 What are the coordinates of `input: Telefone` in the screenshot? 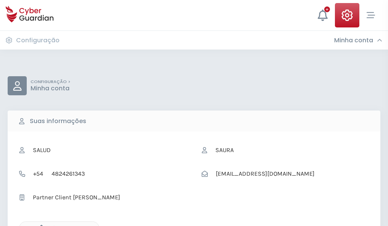 It's located at (117, 174).